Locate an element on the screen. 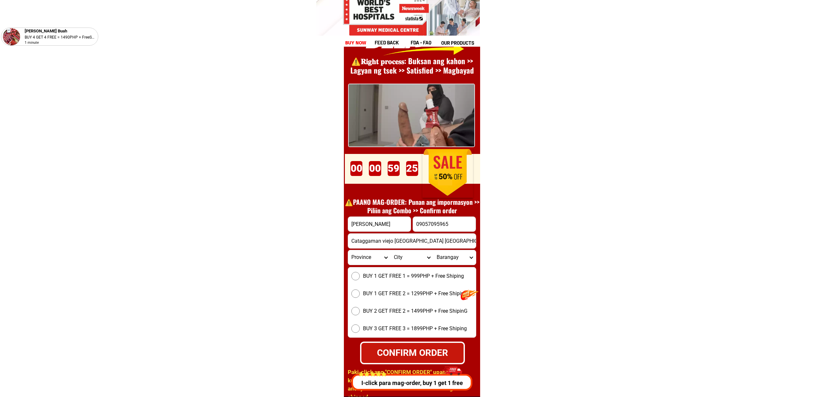 This screenshot has width=824, height=397. h1: 50% is located at coordinates (445, 177).